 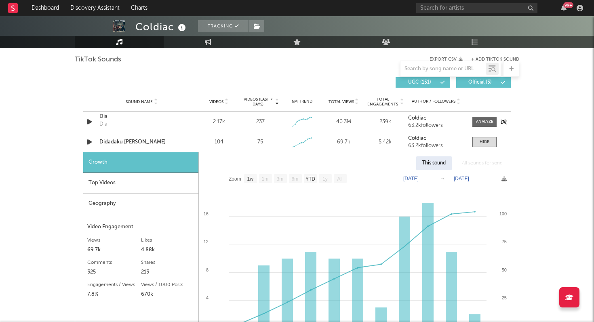 I want to click on text: 8, so click(x=207, y=270).